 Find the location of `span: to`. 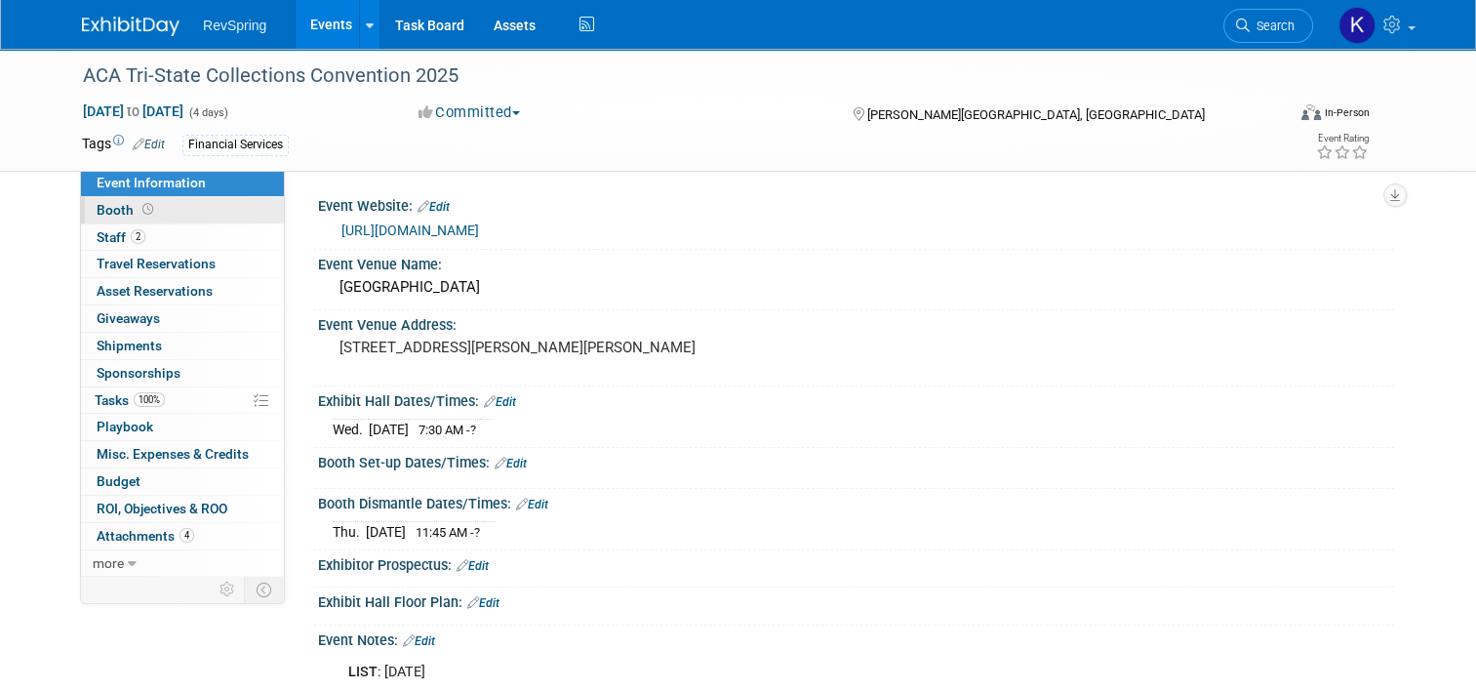

span: to is located at coordinates (133, 111).